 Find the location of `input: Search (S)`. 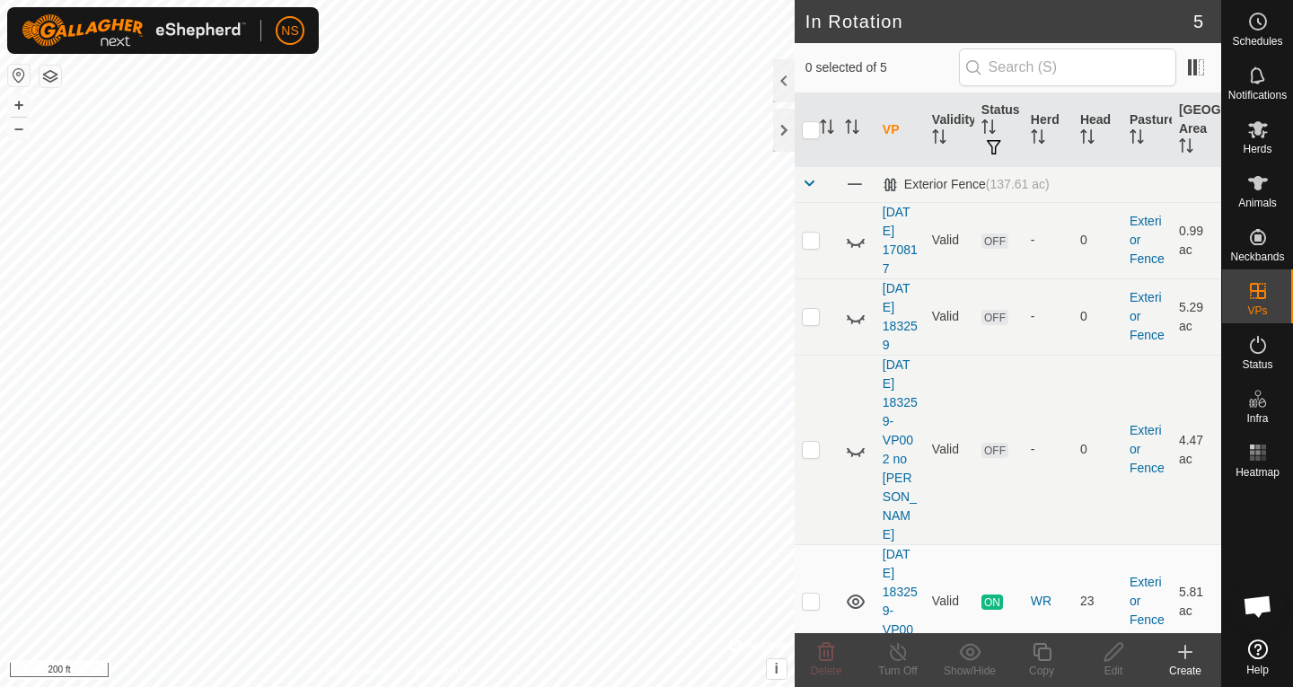

input: Search (S) is located at coordinates (1068, 67).